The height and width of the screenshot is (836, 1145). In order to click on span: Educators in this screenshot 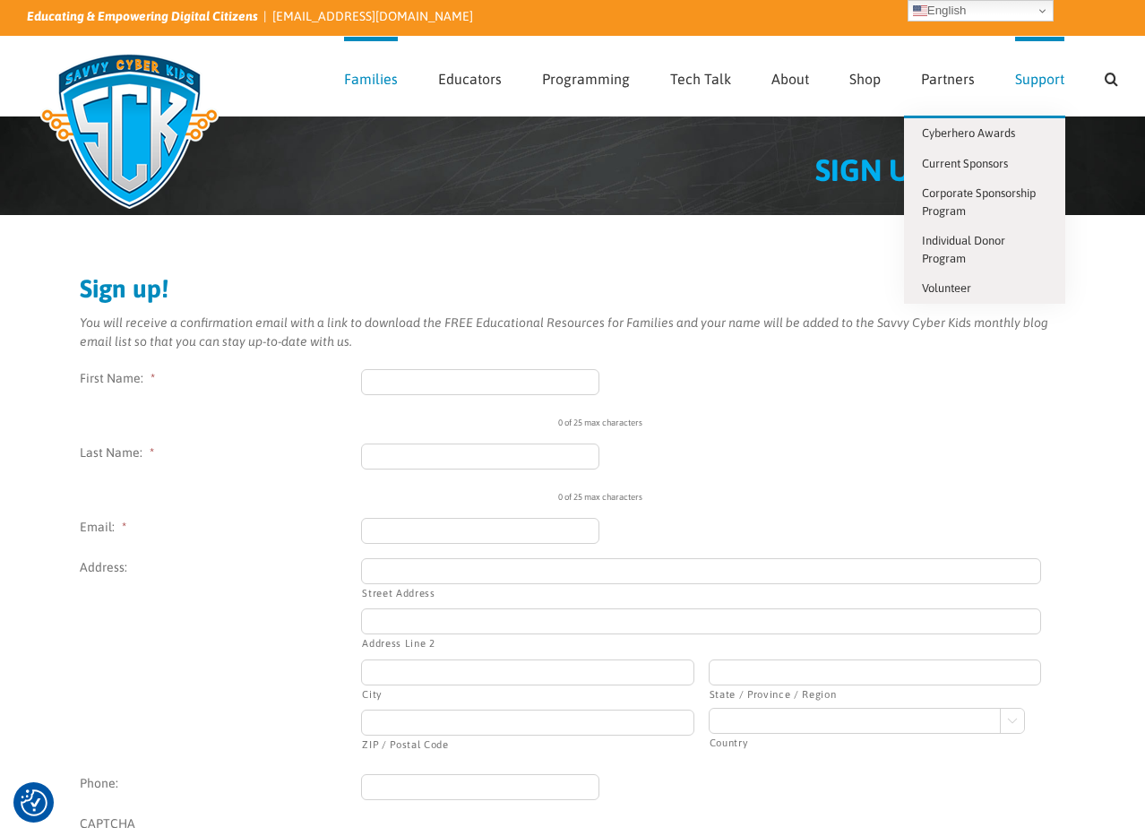, I will do `click(470, 79)`.